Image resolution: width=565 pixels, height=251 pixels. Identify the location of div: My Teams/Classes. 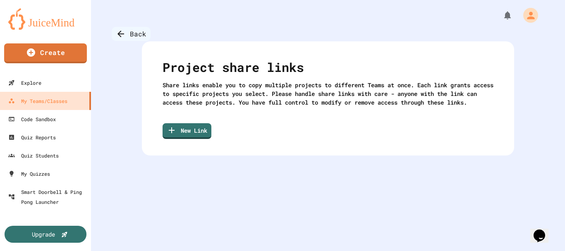
(38, 101).